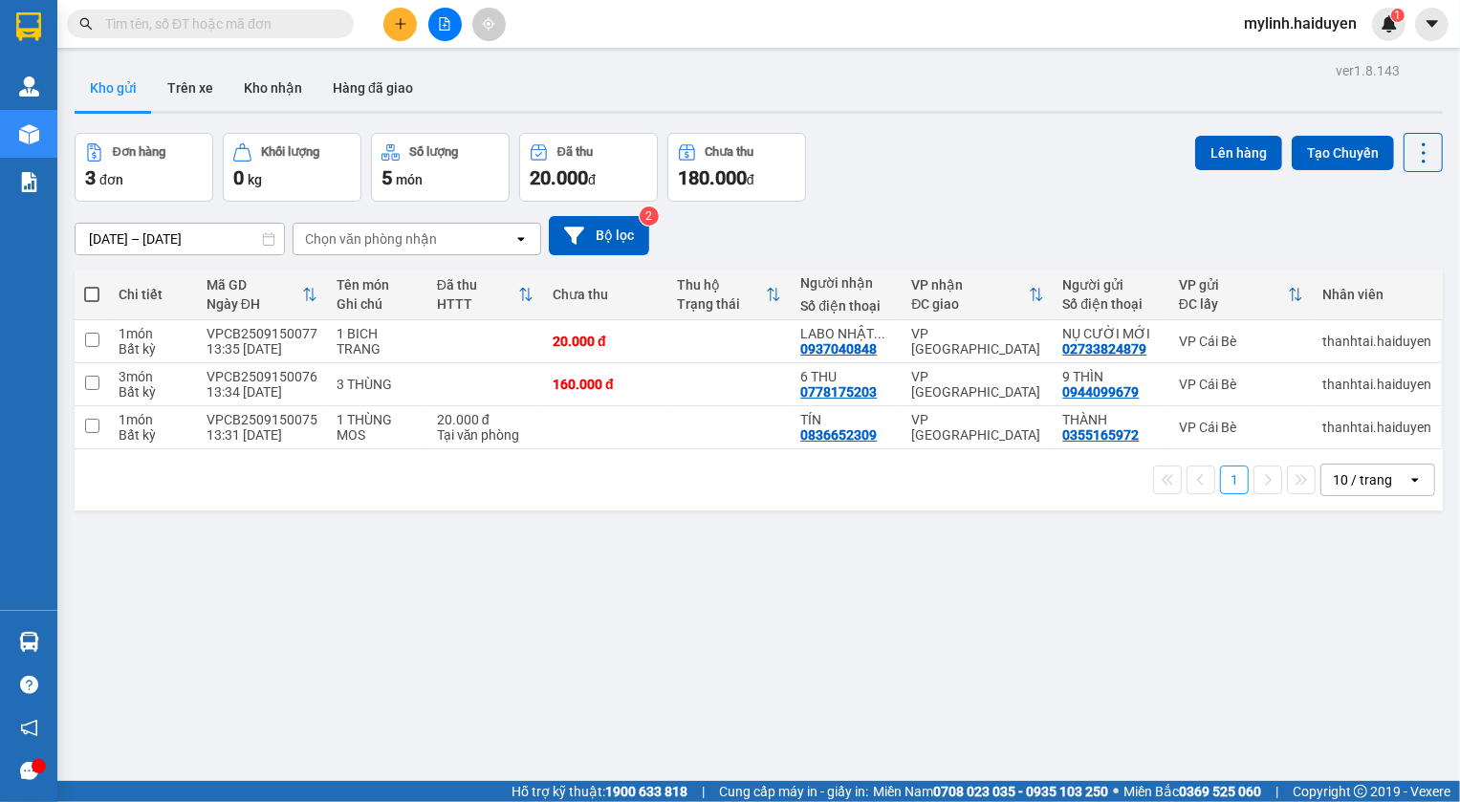 Image resolution: width=1460 pixels, height=802 pixels. Describe the element at coordinates (1111, 304) in the screenshot. I see `div: Số điện thoại` at that location.